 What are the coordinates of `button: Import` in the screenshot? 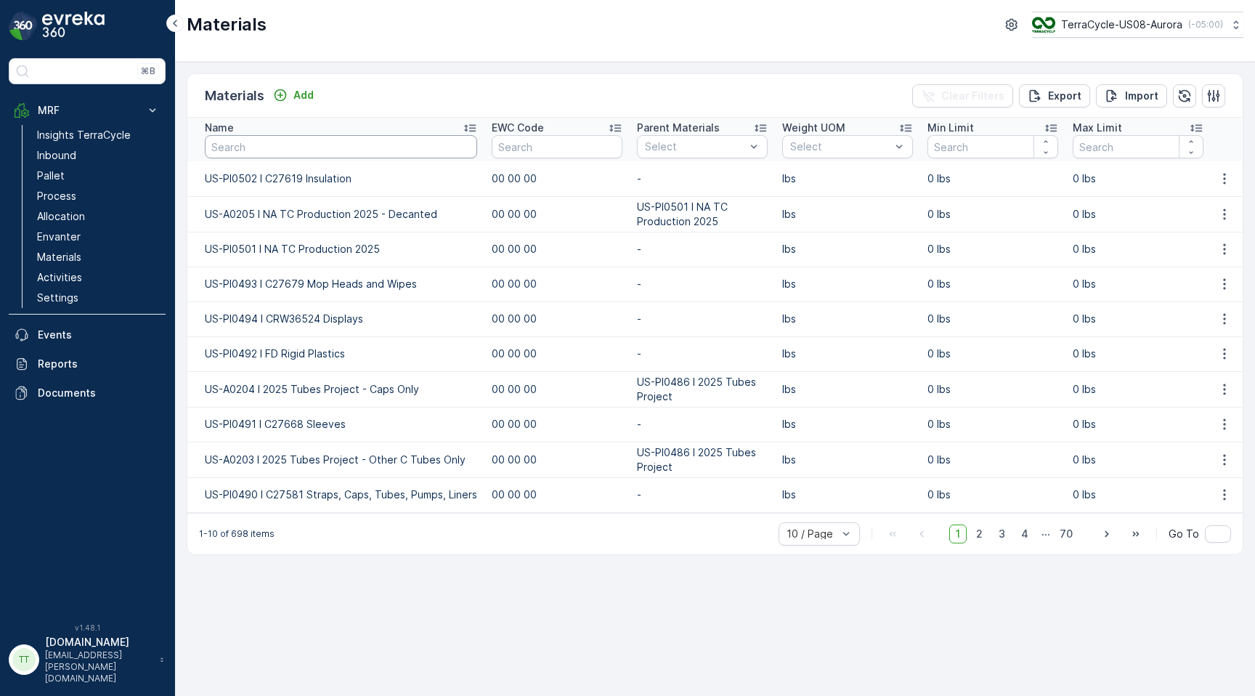 It's located at (1132, 96).